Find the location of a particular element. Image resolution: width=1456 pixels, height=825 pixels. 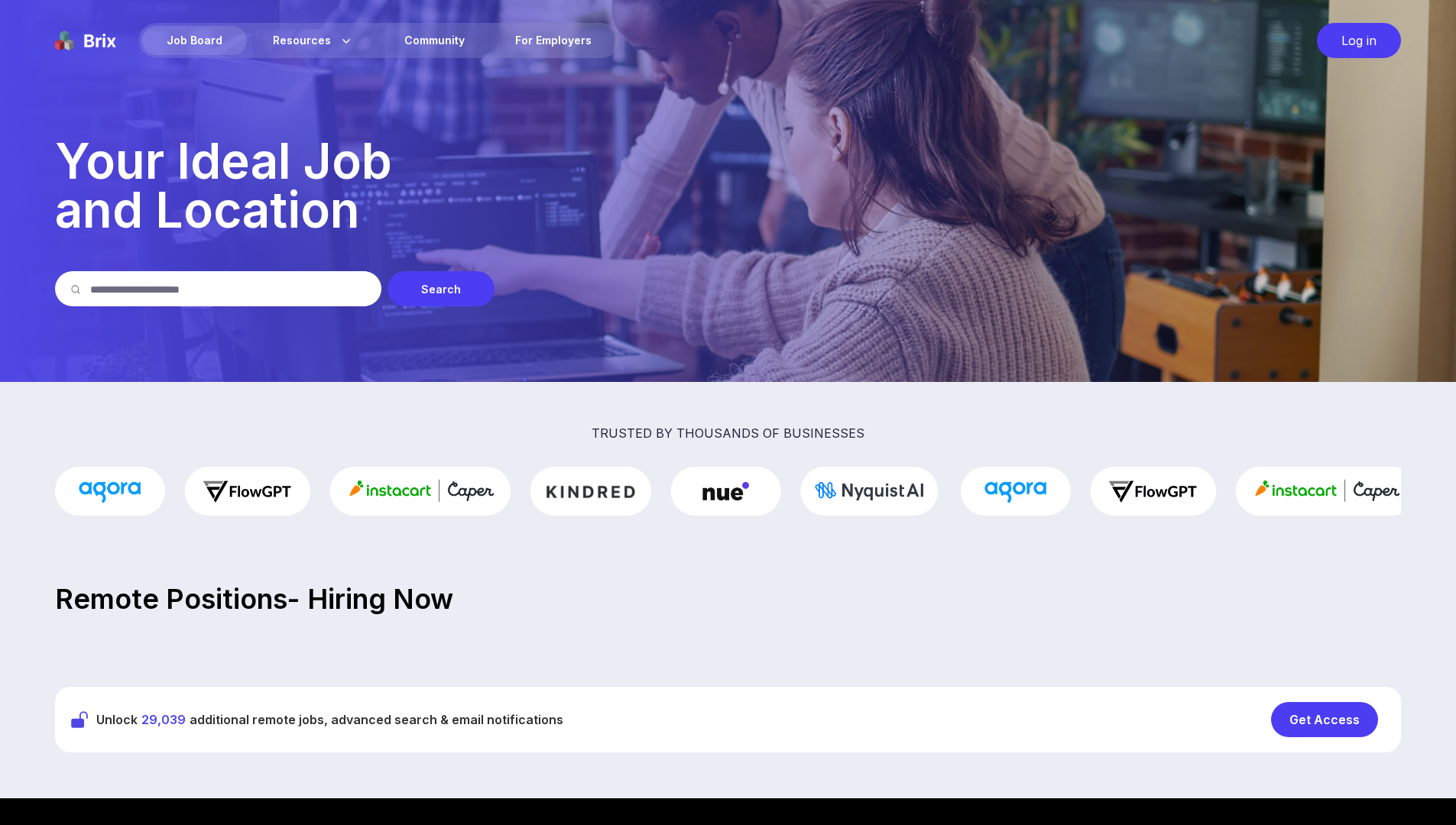

div: Community is located at coordinates (434, 41).